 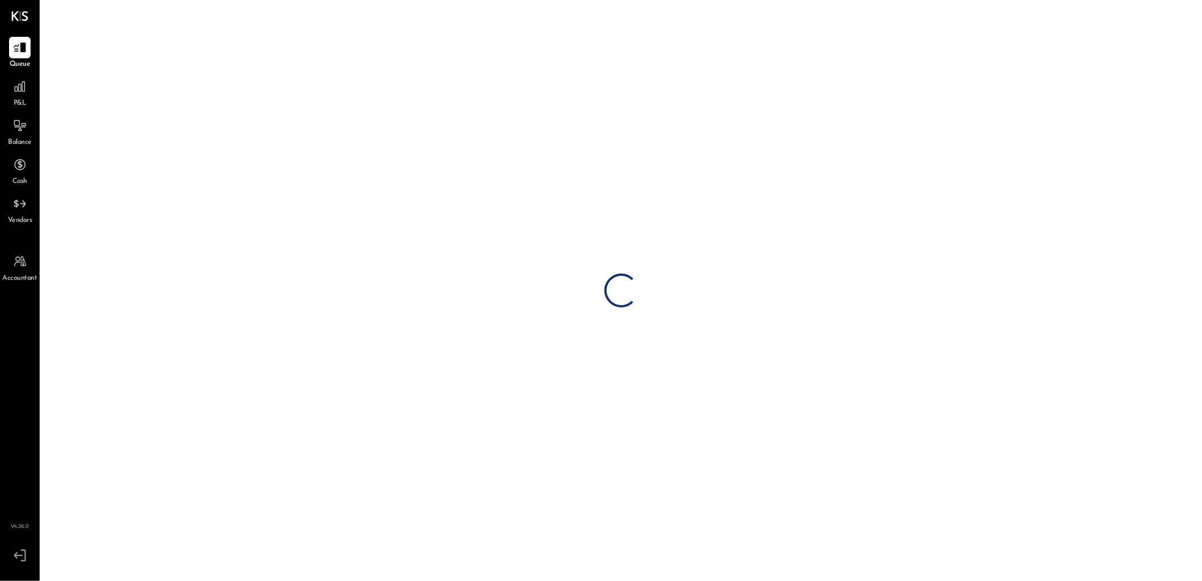 What do you see at coordinates (20, 278) in the screenshot?
I see `span: Accountant` at bounding box center [20, 278].